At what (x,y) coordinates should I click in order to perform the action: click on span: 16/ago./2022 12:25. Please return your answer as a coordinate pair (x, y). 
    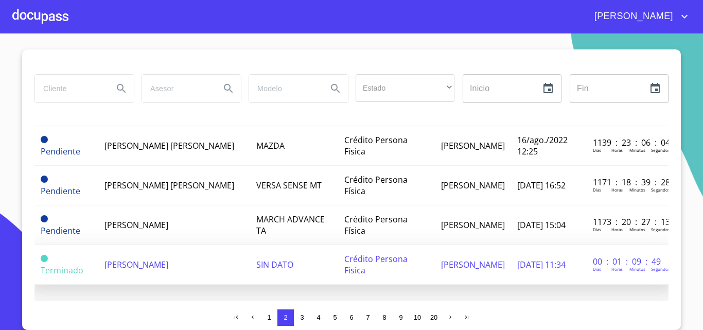
    Looking at the image, I should click on (542, 146).